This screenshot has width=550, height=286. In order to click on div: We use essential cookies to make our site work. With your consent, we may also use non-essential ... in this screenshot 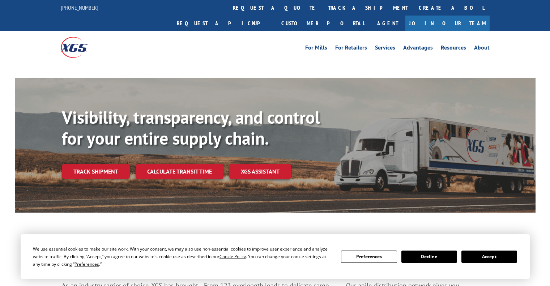, I will do `click(183, 256)`.